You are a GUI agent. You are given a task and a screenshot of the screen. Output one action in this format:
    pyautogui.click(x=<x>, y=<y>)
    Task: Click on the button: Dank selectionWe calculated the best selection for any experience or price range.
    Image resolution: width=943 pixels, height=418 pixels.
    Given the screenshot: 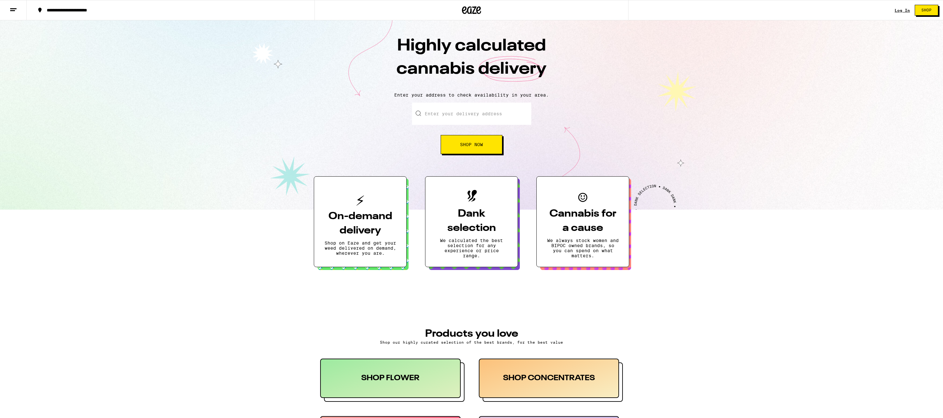 What is the action you would take?
    pyautogui.click(x=471, y=222)
    